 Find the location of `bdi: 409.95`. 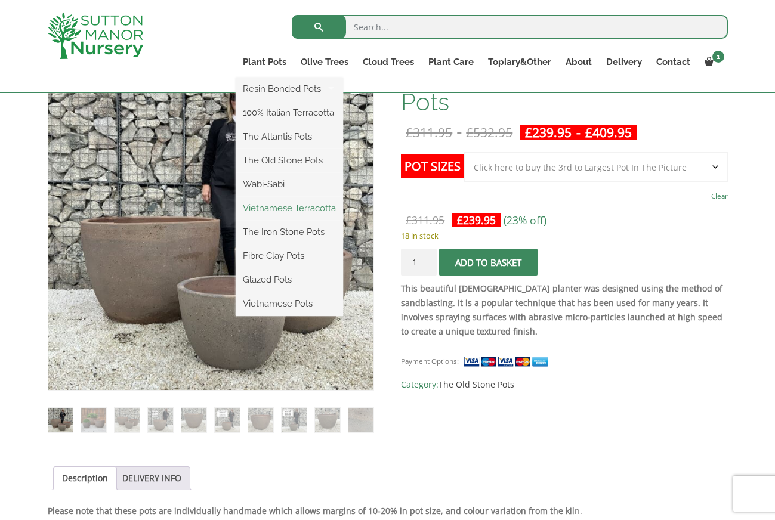

bdi: 409.95 is located at coordinates (609, 132).